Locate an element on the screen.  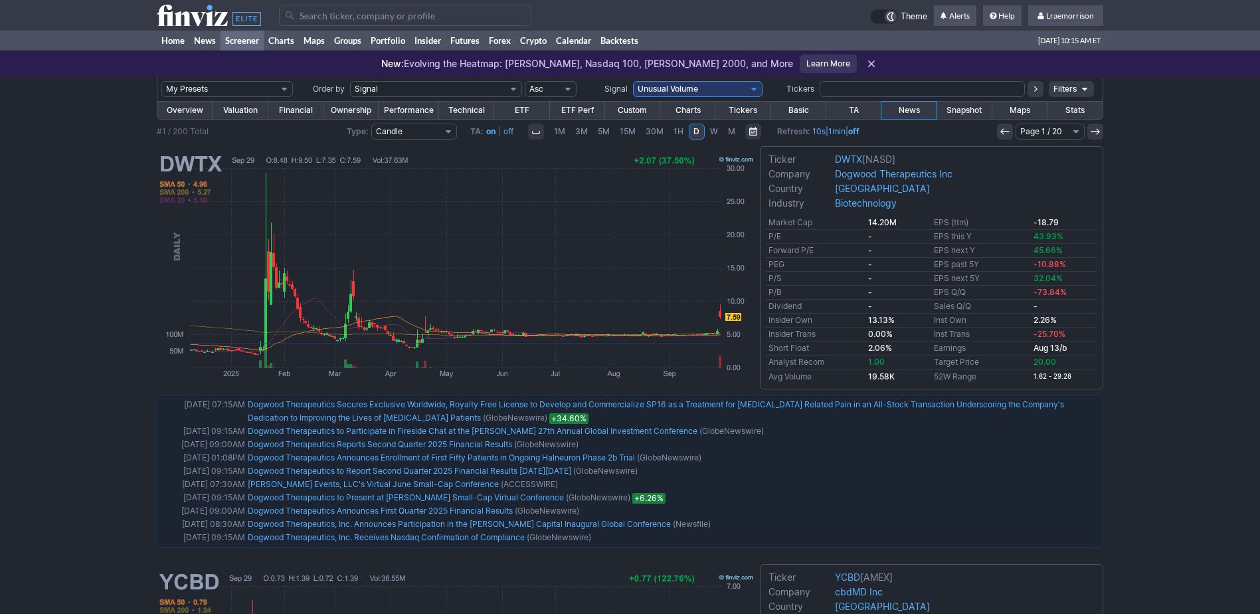
a: Insider is located at coordinates (428, 41).